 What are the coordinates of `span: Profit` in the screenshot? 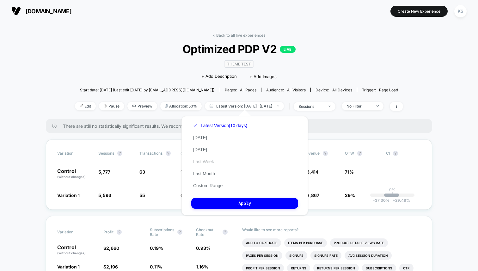 It's located at (108, 232).